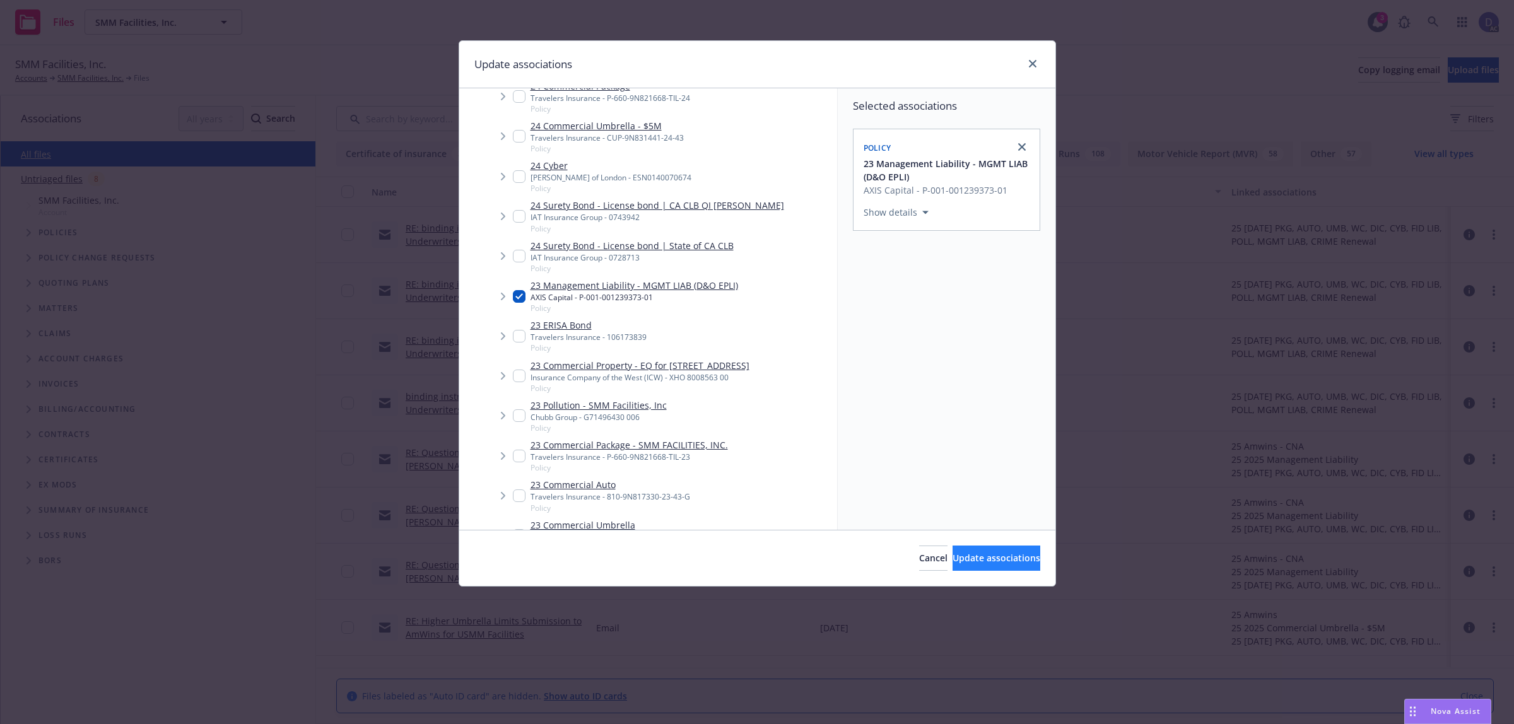  I want to click on a: 23 Management Liability - MGMT LIAB (D&O EPLI), so click(634, 285).